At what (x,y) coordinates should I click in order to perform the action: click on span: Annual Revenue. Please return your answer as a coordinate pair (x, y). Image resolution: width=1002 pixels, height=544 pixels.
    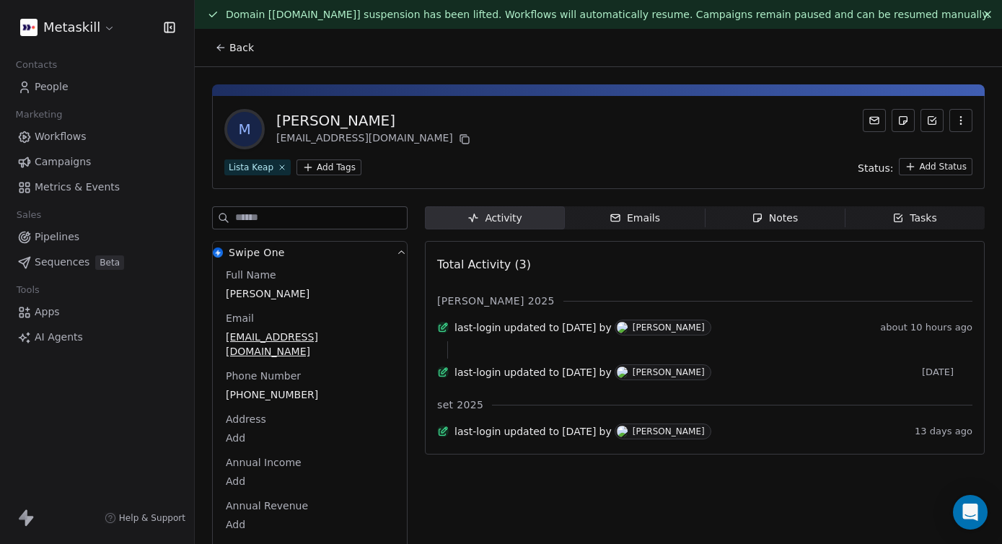
    Looking at the image, I should click on (267, 506).